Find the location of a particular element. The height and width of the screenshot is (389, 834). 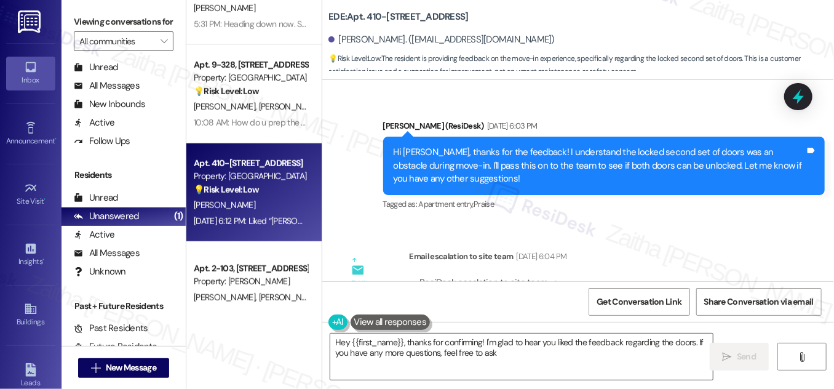

div: ResiDesk escalation to site team -> Risk Level: Low risk Topics: Resident Move-In Feedback Escala... is located at coordinates (595, 303).